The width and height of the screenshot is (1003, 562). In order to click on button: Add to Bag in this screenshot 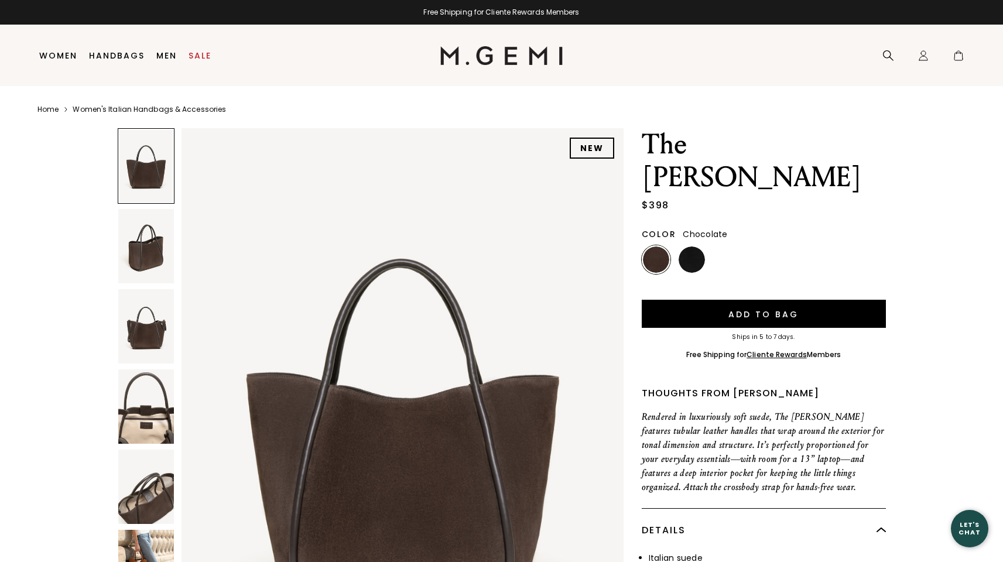, I will do `click(764, 314)`.